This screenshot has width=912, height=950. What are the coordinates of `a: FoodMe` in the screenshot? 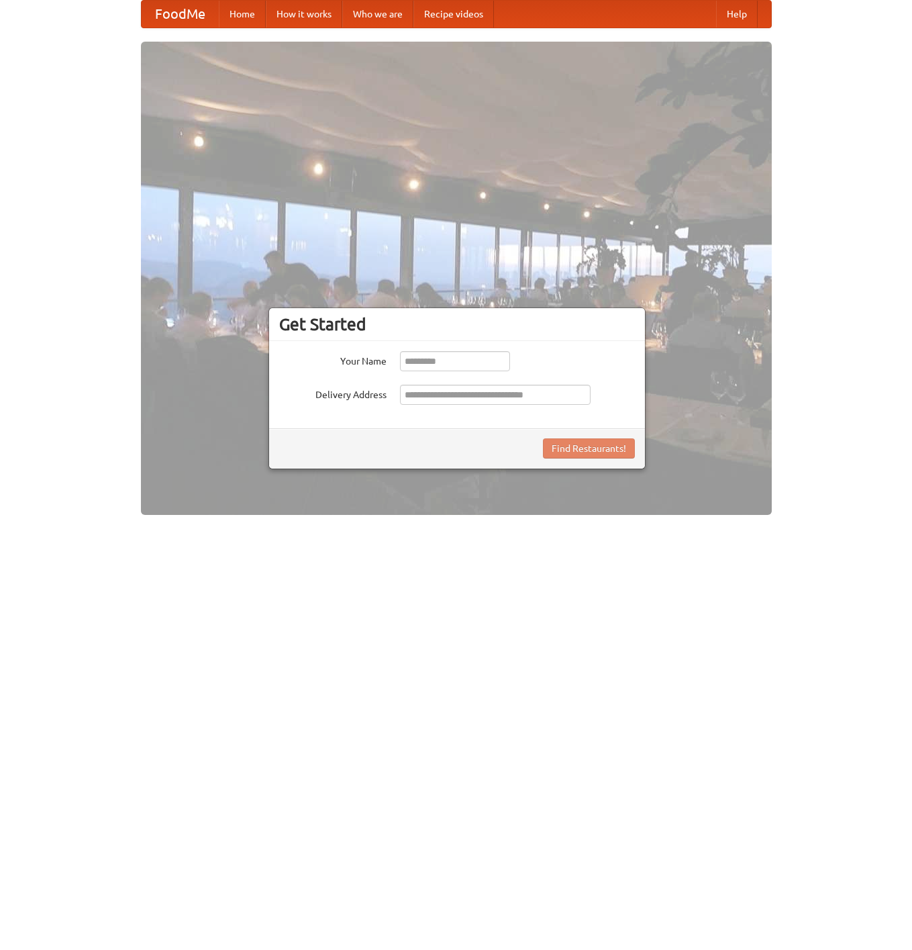 It's located at (180, 14).